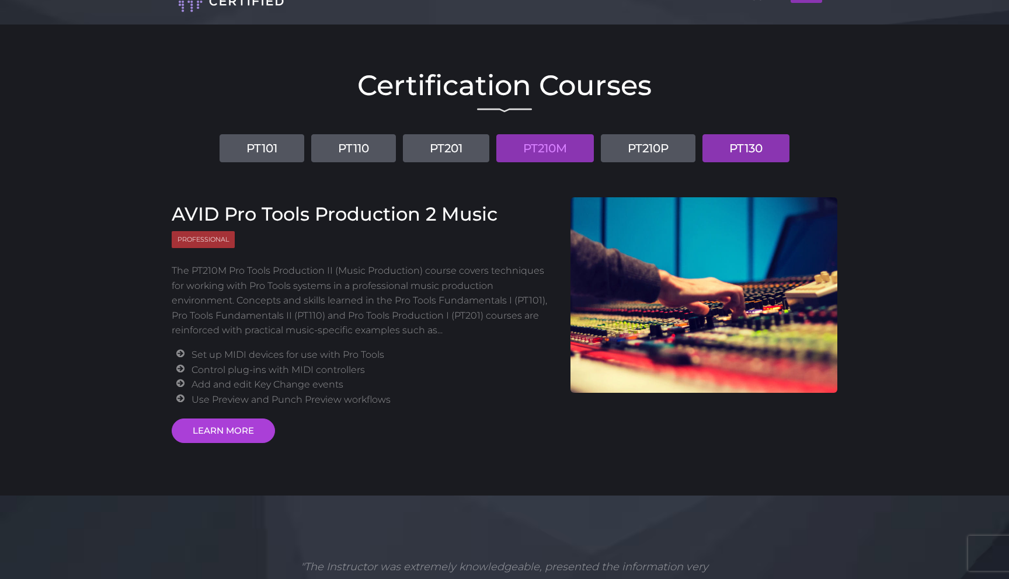  I want to click on a: PT130, so click(746, 148).